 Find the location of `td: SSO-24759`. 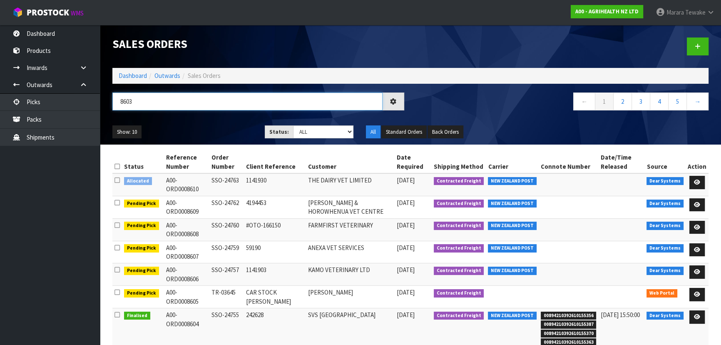

td: SSO-24759 is located at coordinates (226, 252).